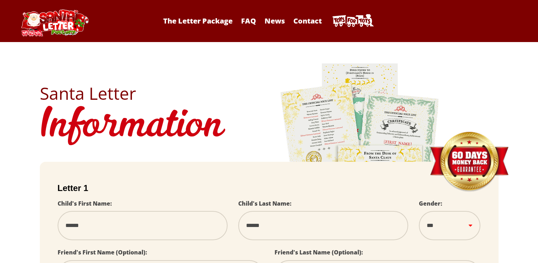 Image resolution: width=538 pixels, height=263 pixels. Describe the element at coordinates (265, 203) in the screenshot. I see `label: Child's Last Name:` at that location.